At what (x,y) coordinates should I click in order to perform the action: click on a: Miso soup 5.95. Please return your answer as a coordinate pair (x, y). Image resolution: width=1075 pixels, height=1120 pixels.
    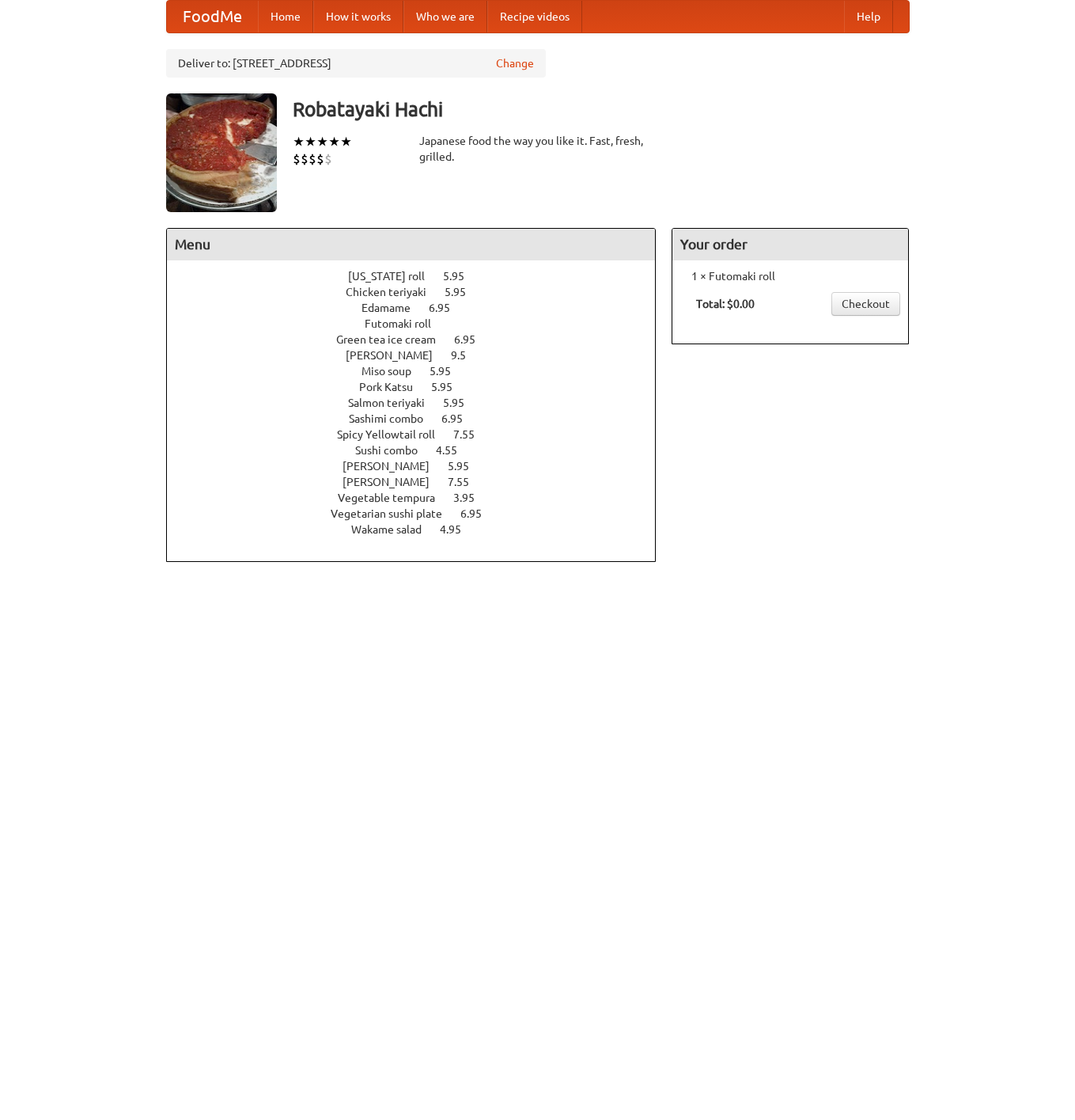
    Looking at the image, I should click on (421, 371).